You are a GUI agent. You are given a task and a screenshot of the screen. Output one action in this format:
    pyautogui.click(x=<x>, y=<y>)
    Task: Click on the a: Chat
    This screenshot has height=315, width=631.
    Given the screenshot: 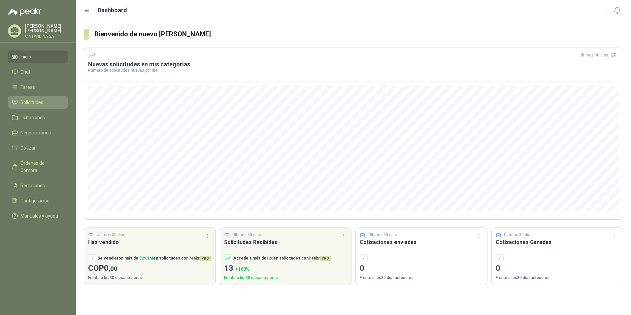 What is the action you would take?
    pyautogui.click(x=38, y=72)
    